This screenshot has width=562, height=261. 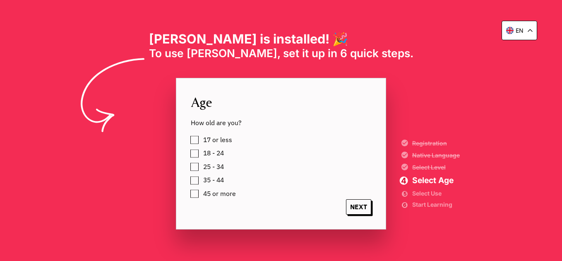 I want to click on span: 25 - 34, so click(x=214, y=167).